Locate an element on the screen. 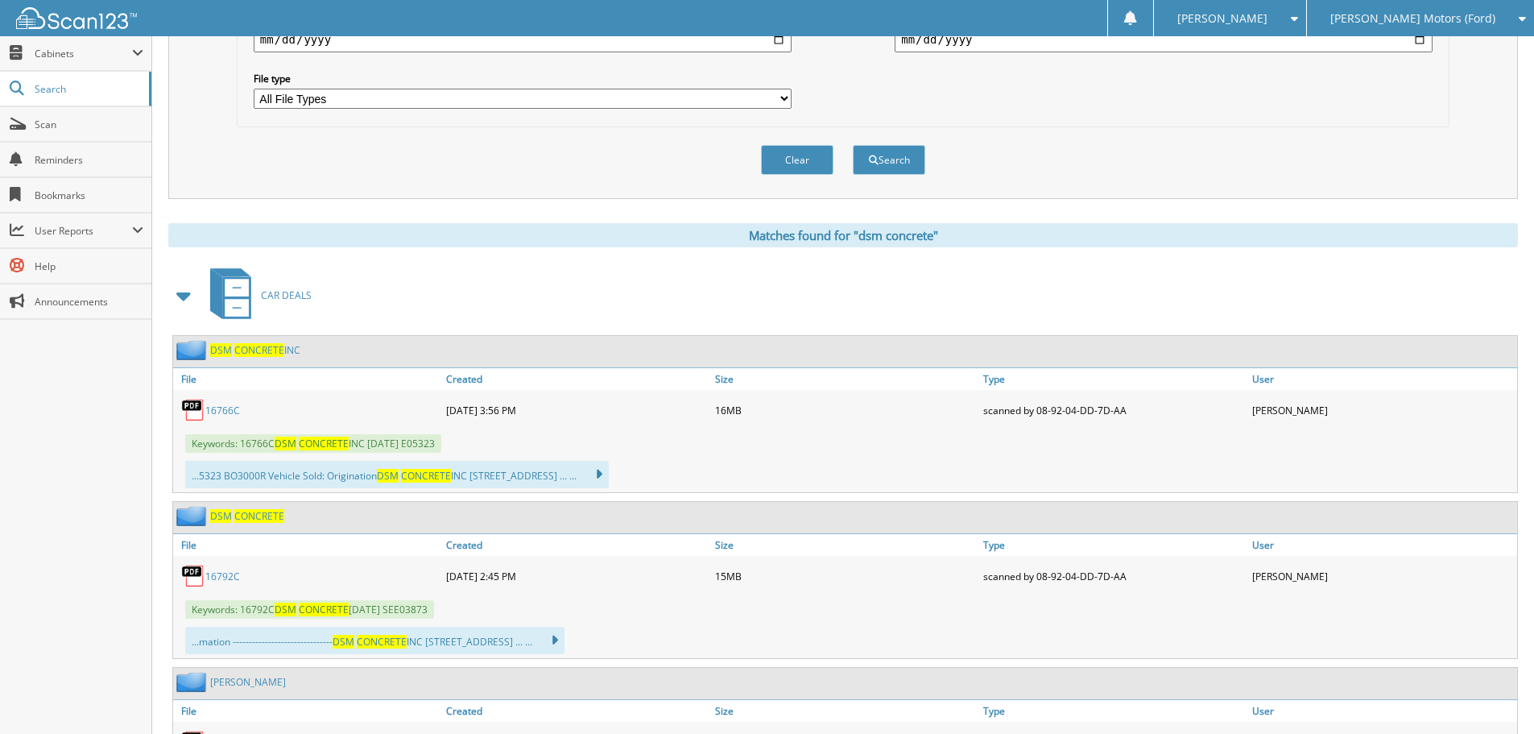 This screenshot has height=734, width=1534. a: 16792C is located at coordinates (222, 576).